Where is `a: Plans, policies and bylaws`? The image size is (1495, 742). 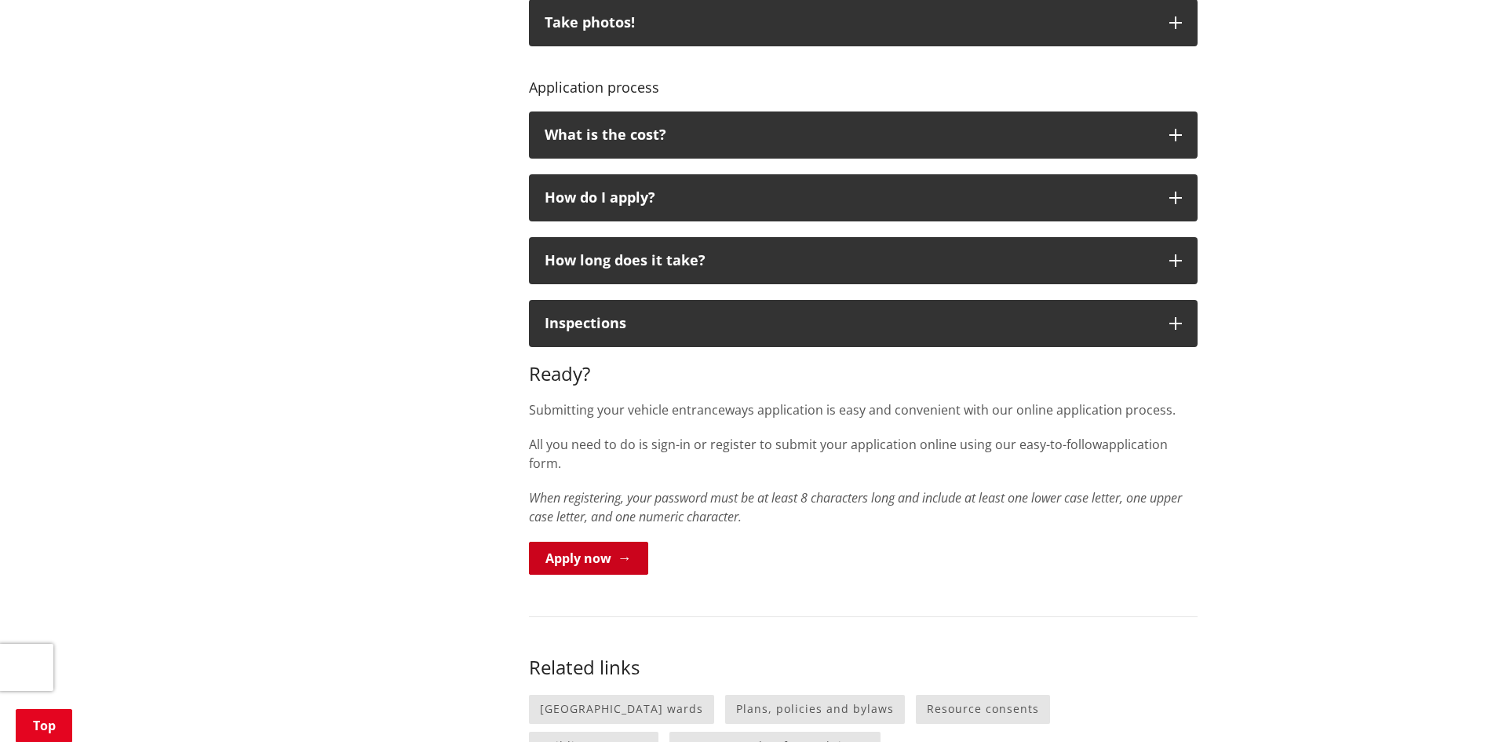 a: Plans, policies and bylaws is located at coordinates (815, 709).